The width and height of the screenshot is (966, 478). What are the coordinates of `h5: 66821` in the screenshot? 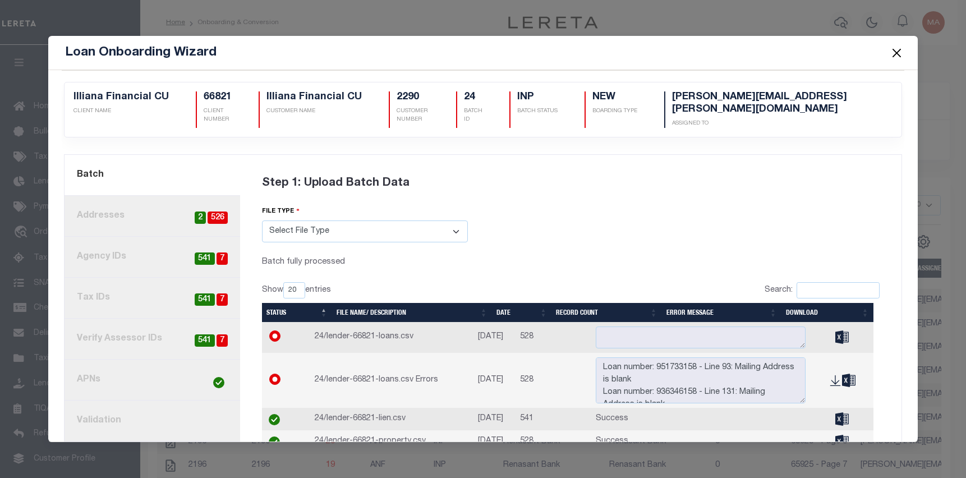 It's located at (218, 98).